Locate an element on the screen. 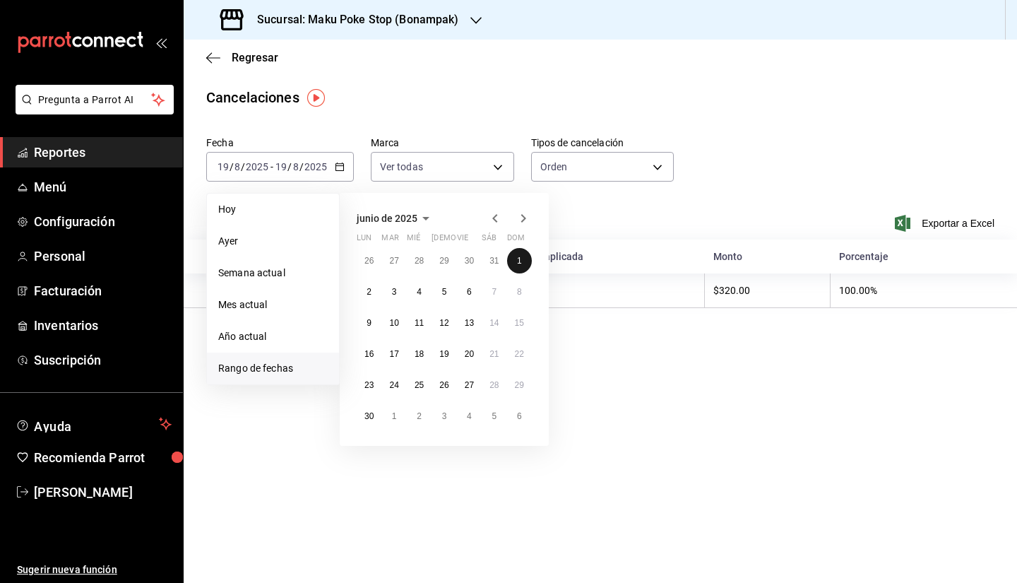 Image resolution: width=1017 pixels, height=583 pixels. button: 13 de junio de 2025 is located at coordinates (469, 323).